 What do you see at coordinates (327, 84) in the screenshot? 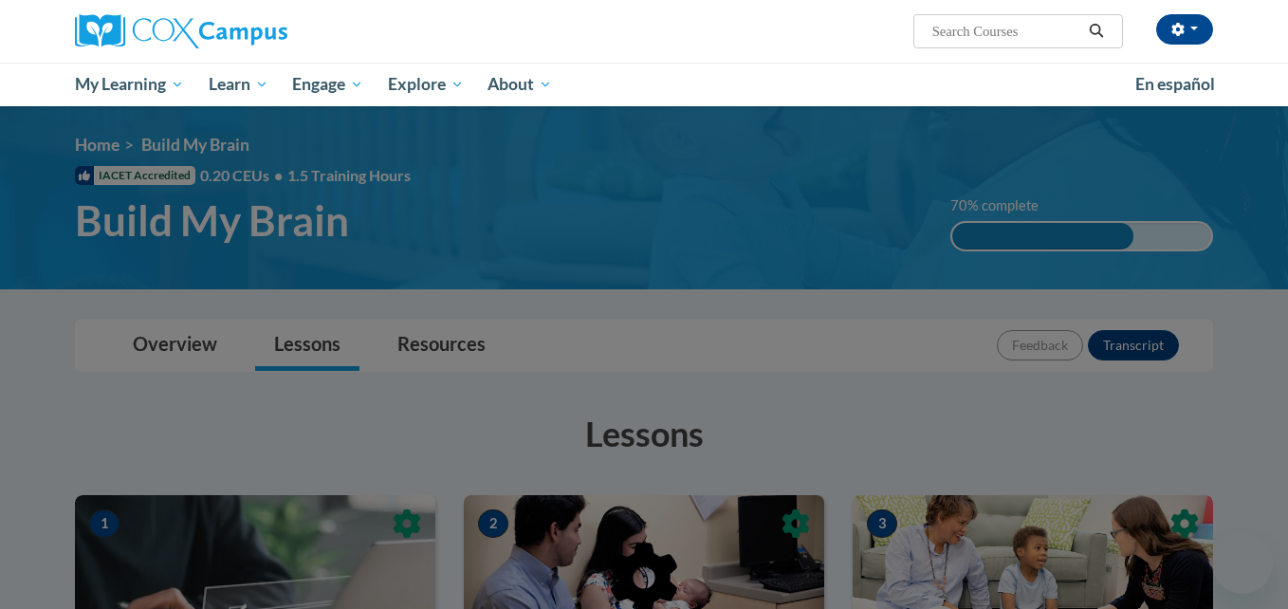
I see `span: Engage` at bounding box center [327, 84].